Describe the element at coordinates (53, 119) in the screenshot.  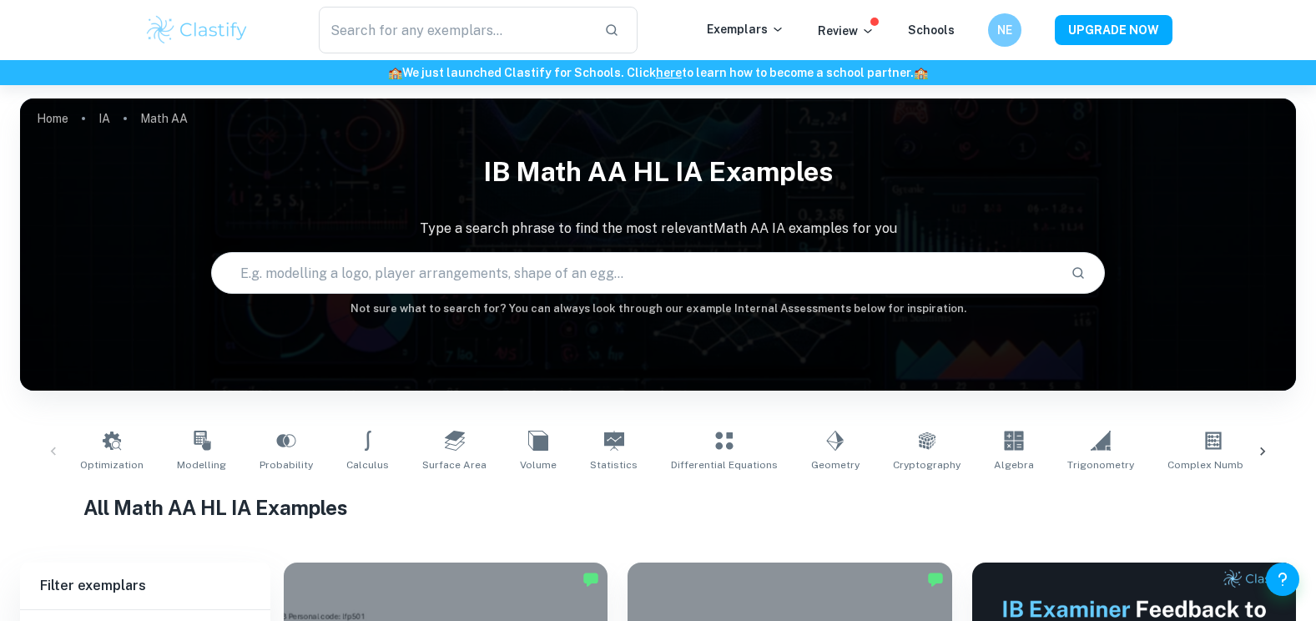
I see `a: Home` at that location.